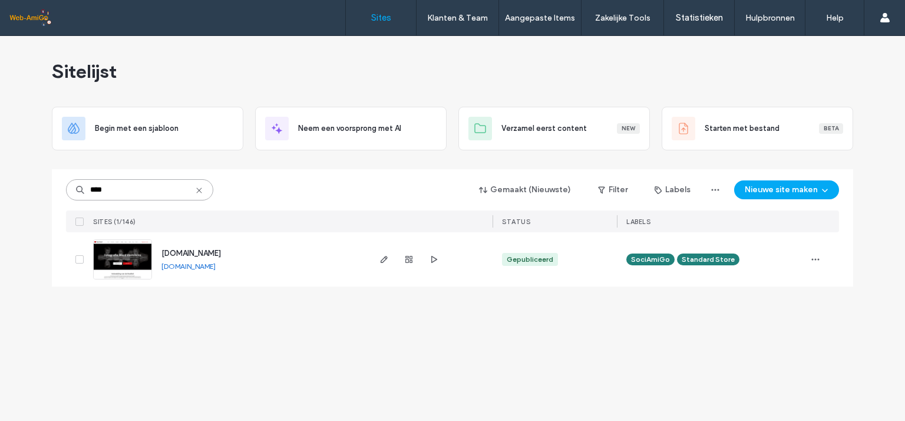 This screenshot has width=905, height=421. What do you see at coordinates (544, 128) in the screenshot?
I see `span: Verzamel eerst content` at bounding box center [544, 128].